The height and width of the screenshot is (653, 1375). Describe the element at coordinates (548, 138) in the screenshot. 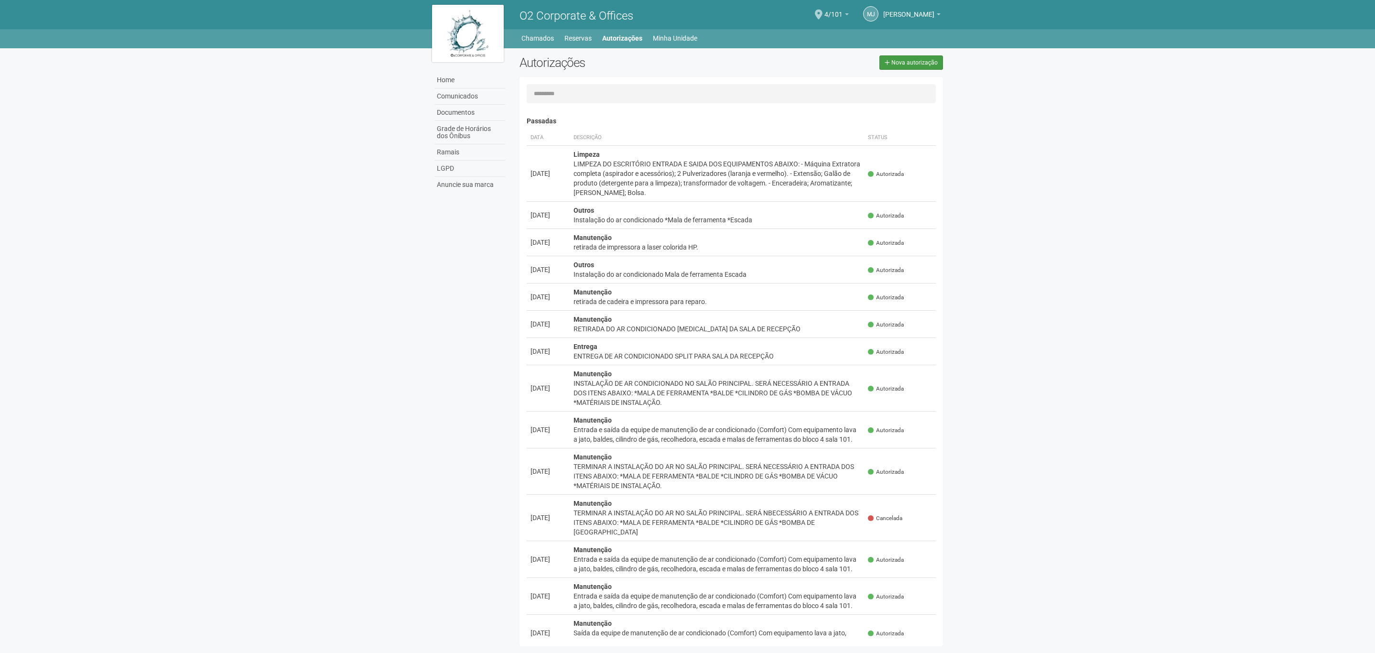

I see `th: Data` at that location.